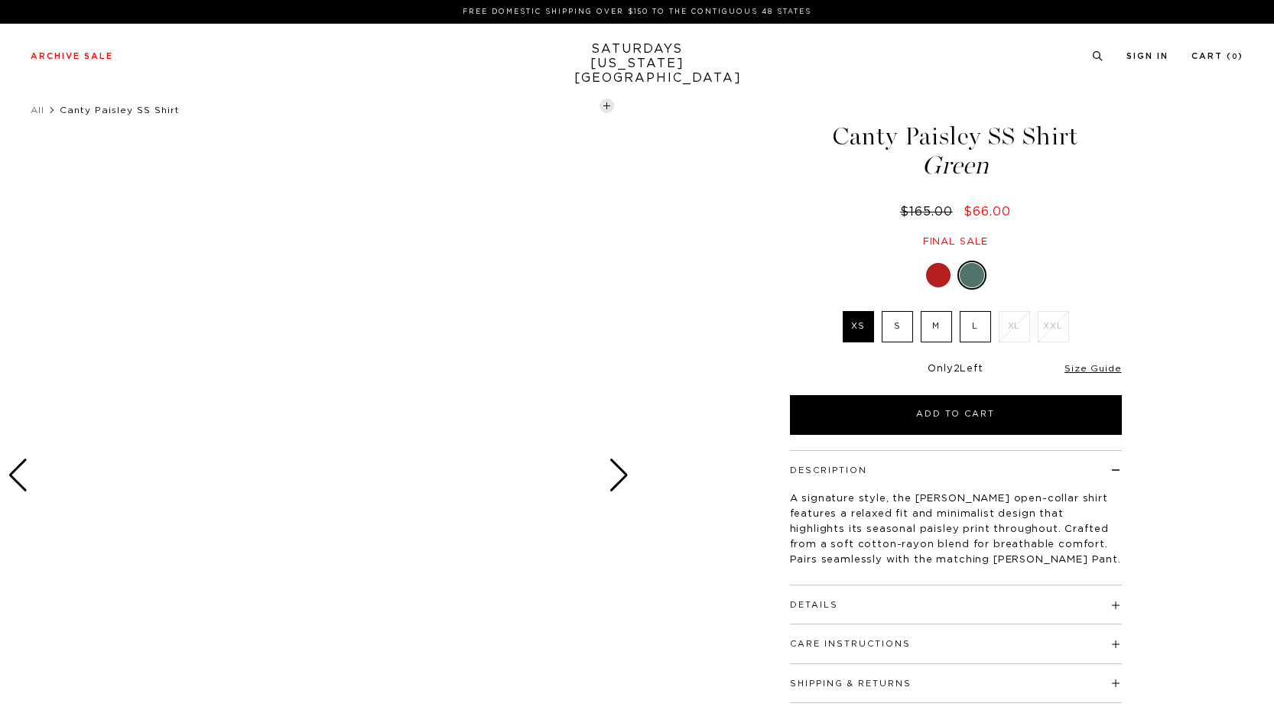 This screenshot has width=1274, height=723. Describe the element at coordinates (956, 165) in the screenshot. I see `span: Green` at that location.